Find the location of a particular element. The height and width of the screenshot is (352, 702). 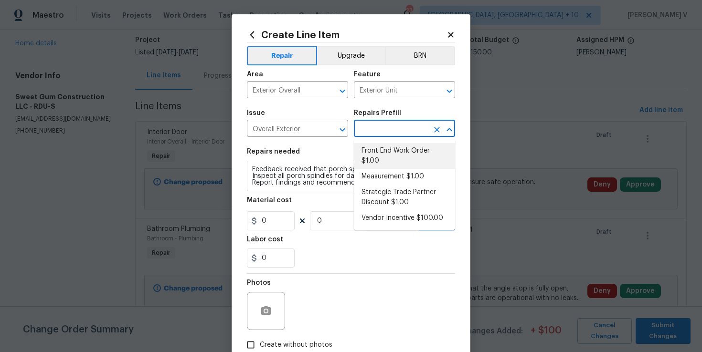

h5: Feature is located at coordinates (367, 75).